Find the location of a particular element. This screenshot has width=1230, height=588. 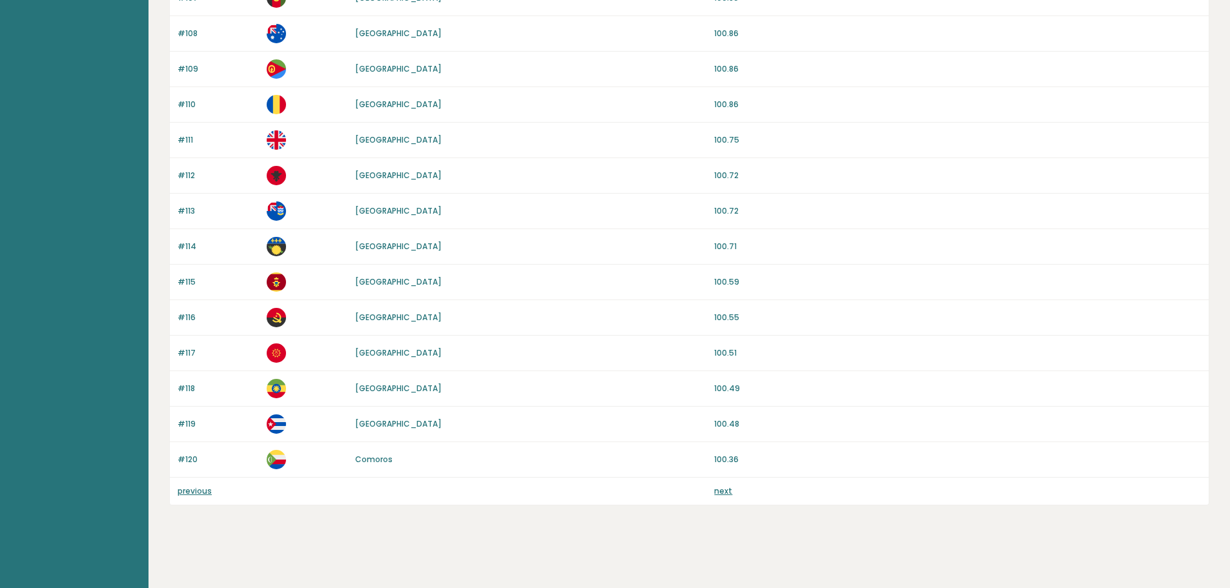

p: 100.75 is located at coordinates (957, 140).